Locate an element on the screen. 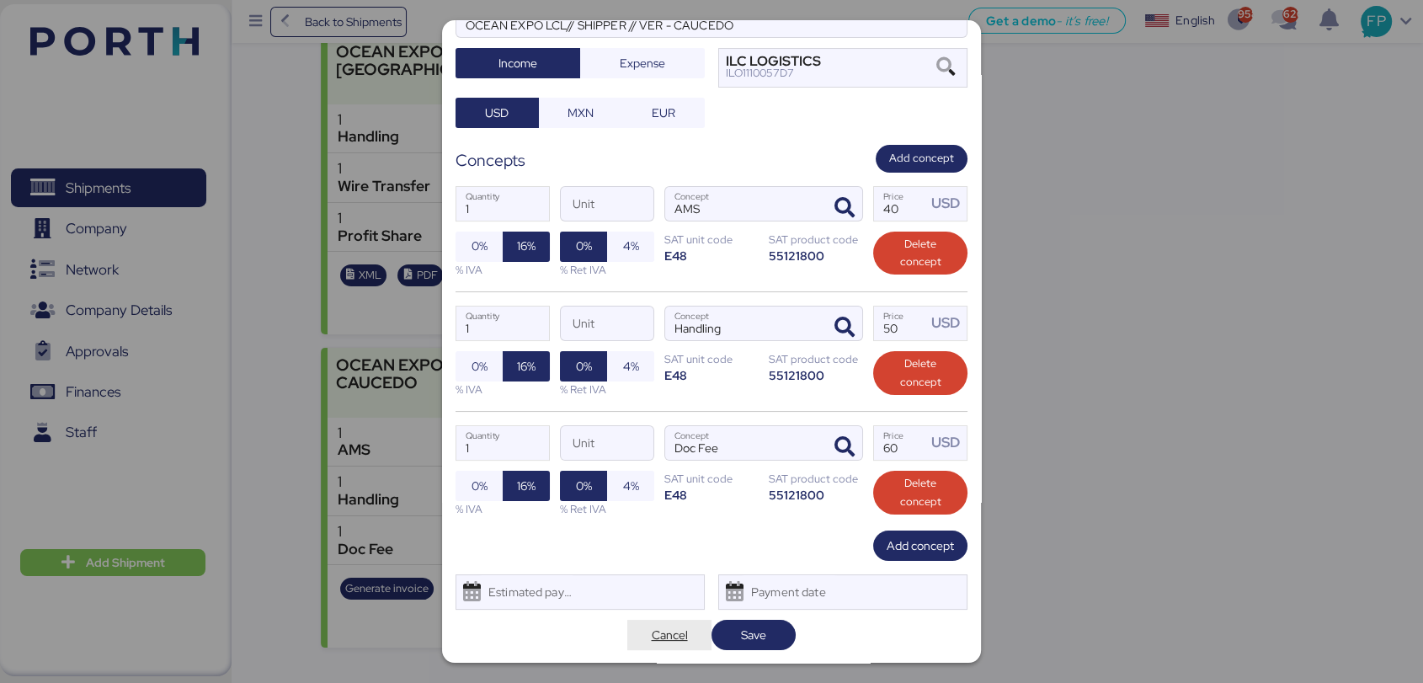  span: MXN is located at coordinates (580, 113).